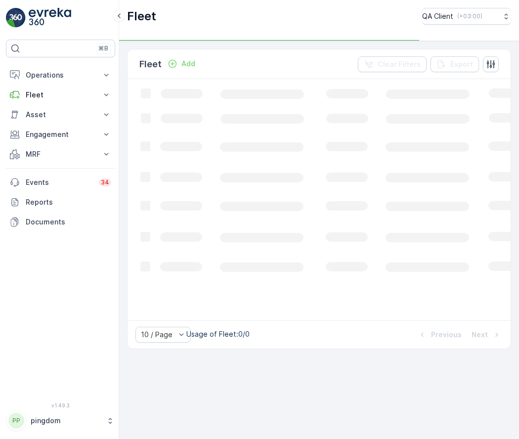 The width and height of the screenshot is (519, 439). What do you see at coordinates (486, 335) in the screenshot?
I see `button: Next` at bounding box center [486, 335].